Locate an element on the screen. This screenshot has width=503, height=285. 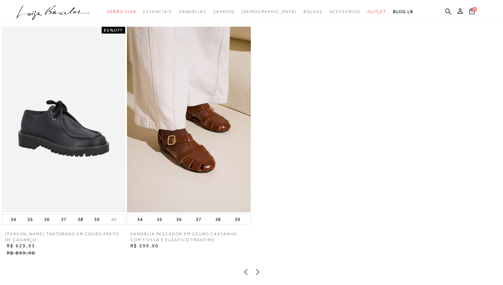
span: R$ 629,93 is located at coordinates (21, 245).